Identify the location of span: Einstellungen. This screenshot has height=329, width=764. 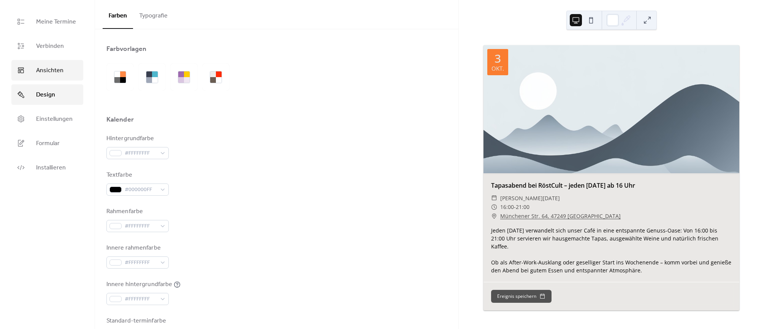
(54, 119).